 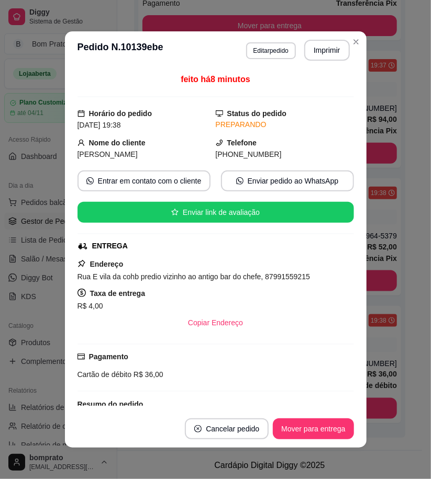 I want to click on button: Imprimir, so click(x=327, y=50).